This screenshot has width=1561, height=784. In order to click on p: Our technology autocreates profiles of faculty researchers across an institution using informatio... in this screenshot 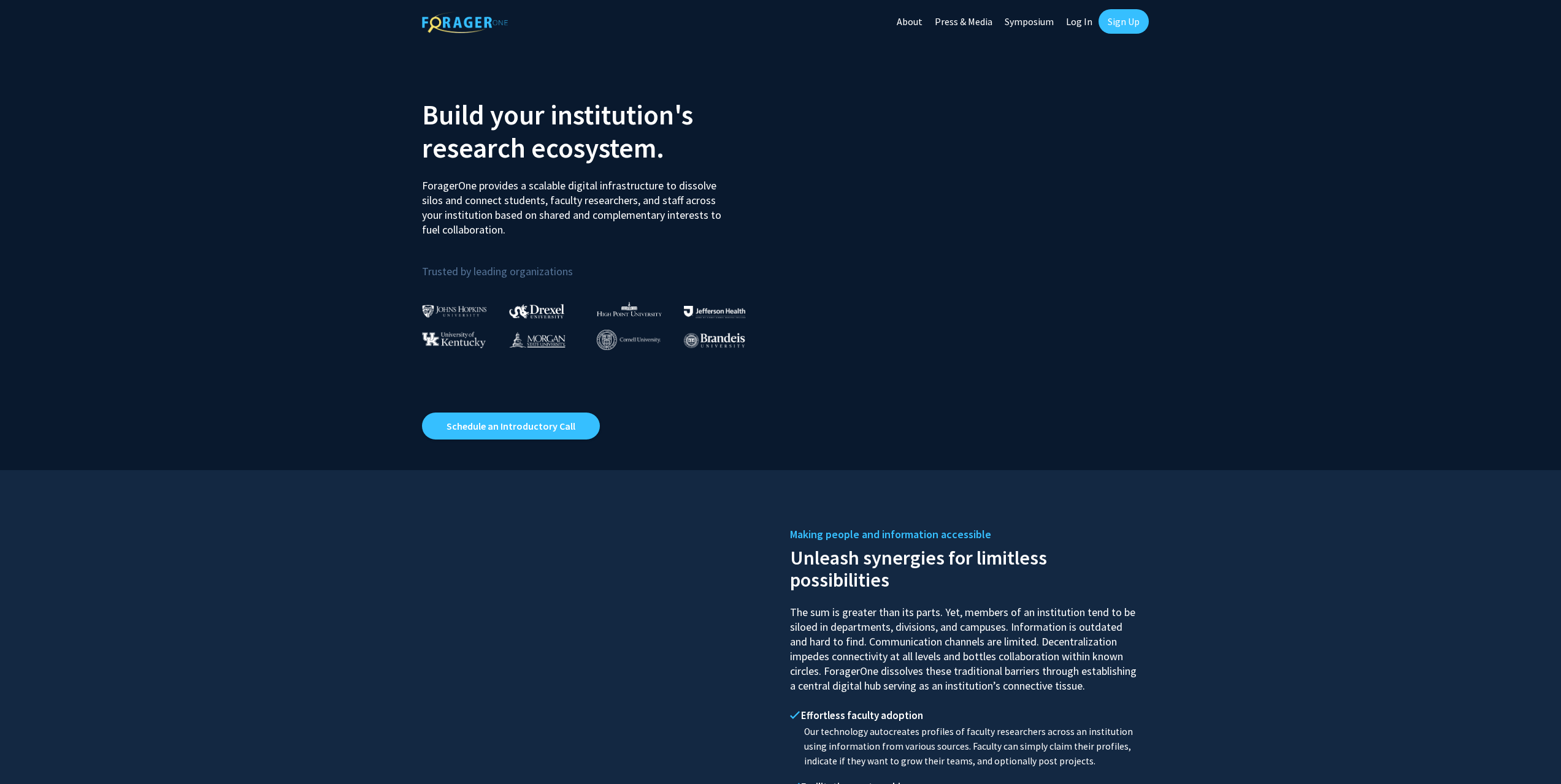, I will do `click(965, 746)`.